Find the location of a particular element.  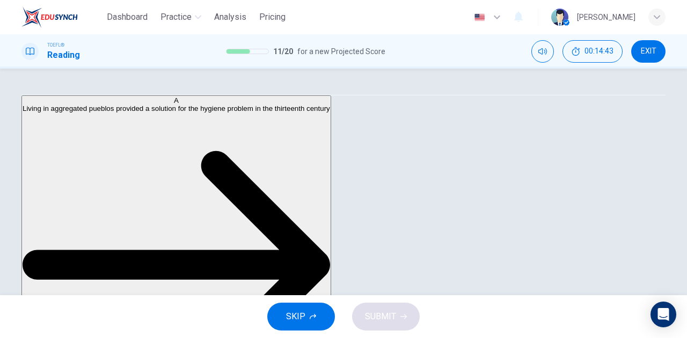

div: A is located at coordinates (176, 100).